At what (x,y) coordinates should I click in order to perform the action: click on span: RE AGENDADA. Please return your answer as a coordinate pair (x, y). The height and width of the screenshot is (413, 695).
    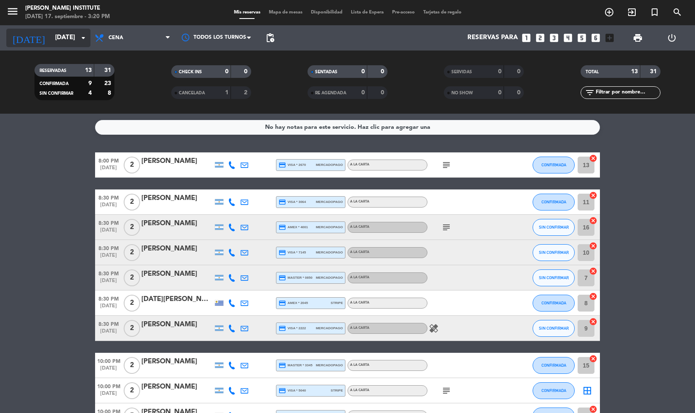
    Looking at the image, I should click on (331, 93).